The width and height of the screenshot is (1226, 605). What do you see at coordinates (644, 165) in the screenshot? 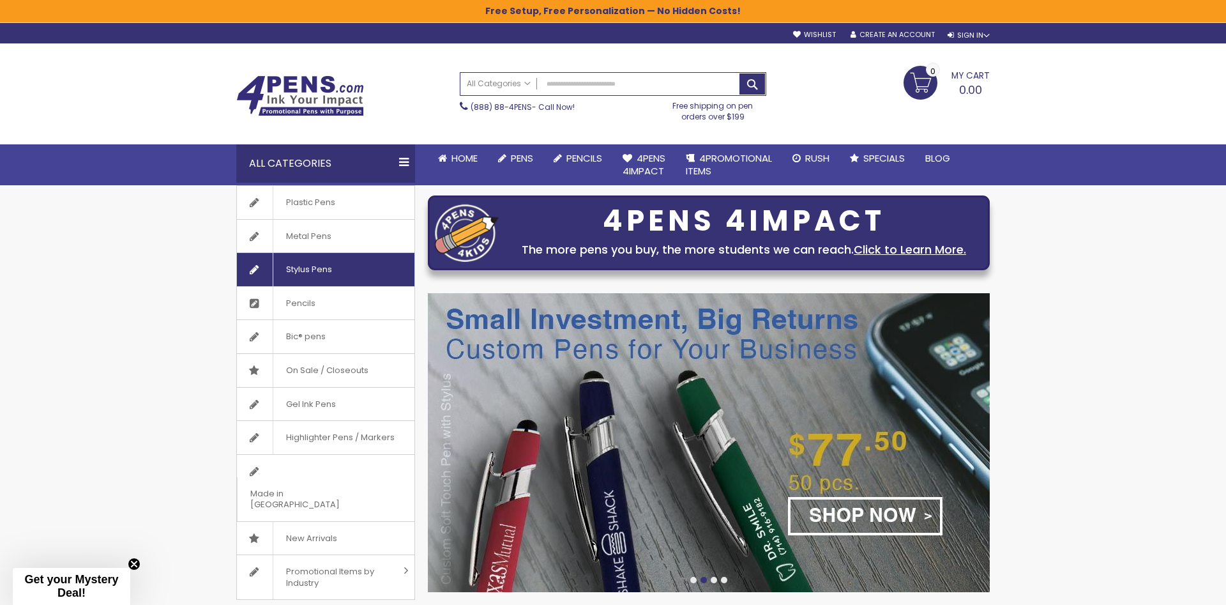
I see `a: 4Pens4impact` at bounding box center [644, 165].